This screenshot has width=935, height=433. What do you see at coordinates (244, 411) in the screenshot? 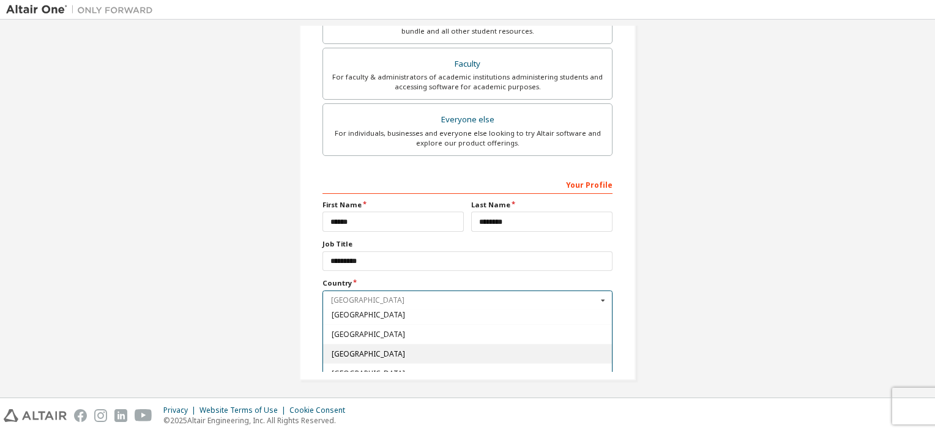
I see `div: Website Terms of Use` at bounding box center [244, 411].